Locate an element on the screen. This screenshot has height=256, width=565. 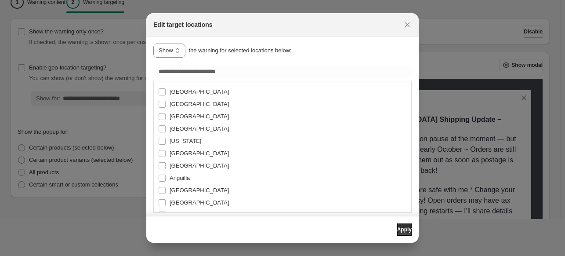
button: Close is located at coordinates (407, 25).